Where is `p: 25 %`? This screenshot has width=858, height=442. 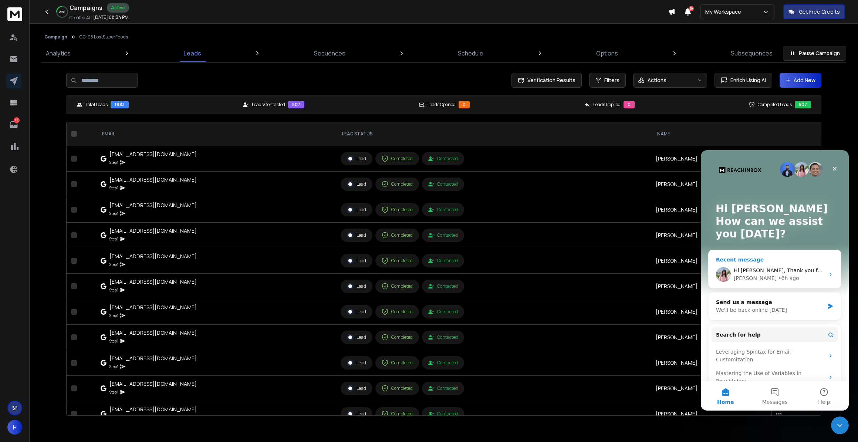
p: 25 % is located at coordinates (62, 12).